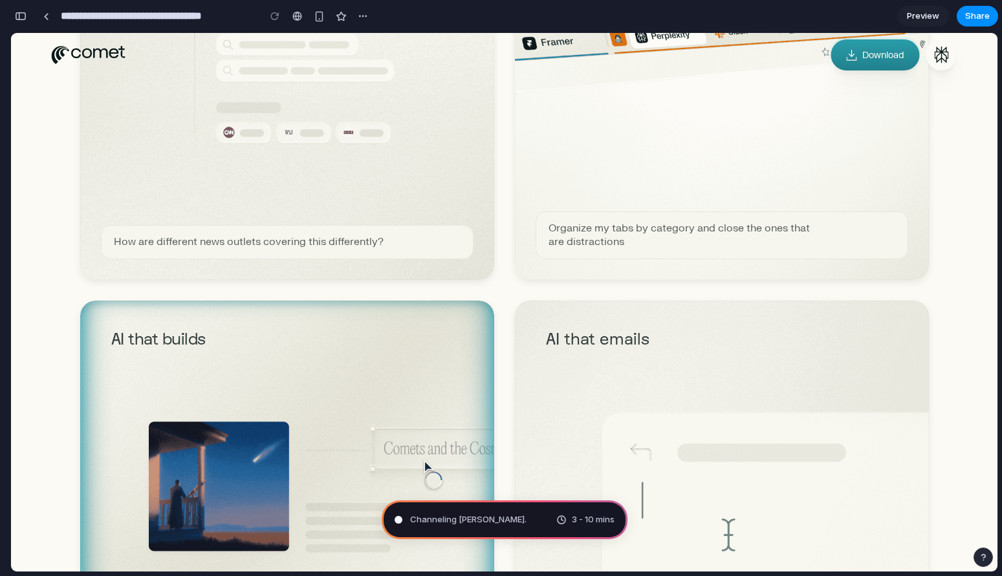 The image size is (1002, 576). What do you see at coordinates (250, 209) in the screenshot?
I see `p: How are different news outlets covering this differently?` at bounding box center [250, 209].